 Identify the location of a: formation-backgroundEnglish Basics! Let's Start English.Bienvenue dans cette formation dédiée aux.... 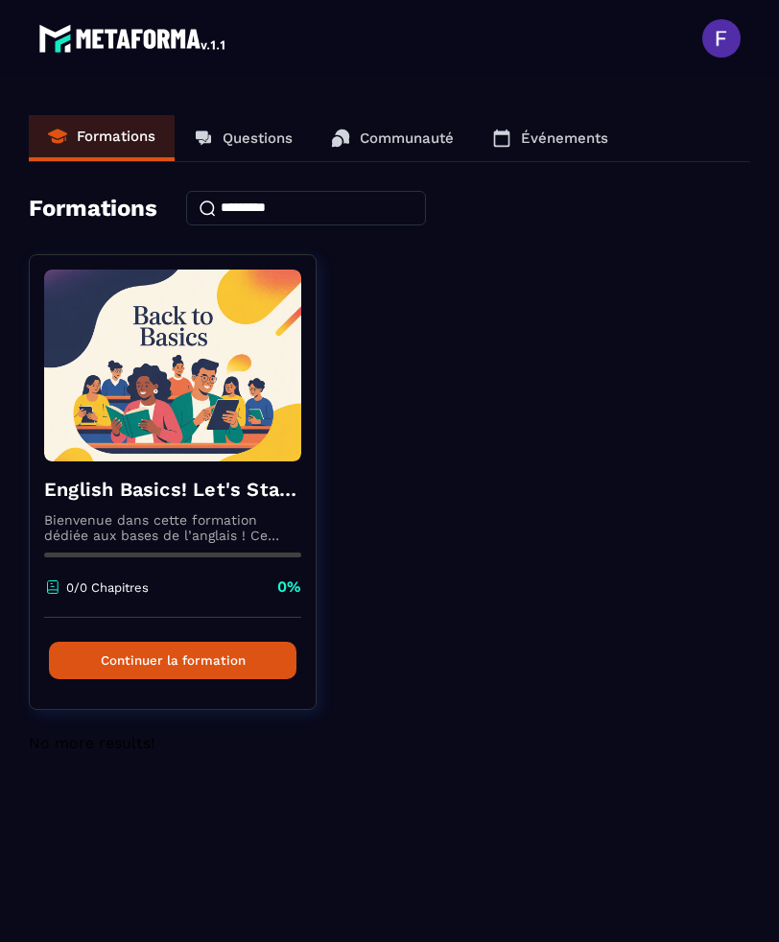
(184, 494).